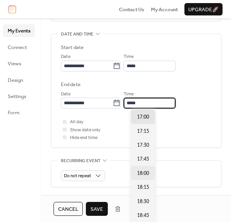 The image size is (231, 222). I want to click on span: 17:00, so click(143, 117).